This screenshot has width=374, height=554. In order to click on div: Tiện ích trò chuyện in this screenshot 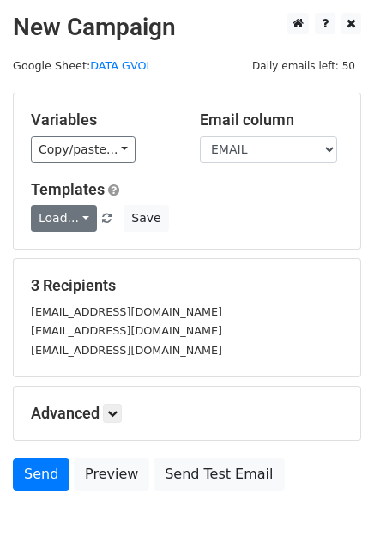, I will do `click(331, 513)`.